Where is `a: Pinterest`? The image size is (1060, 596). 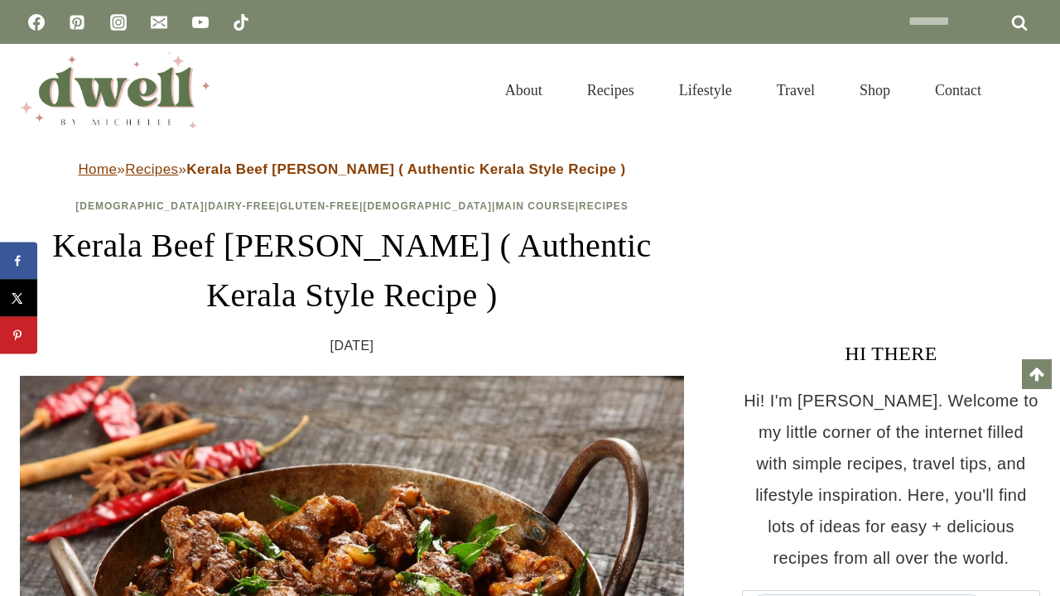 a: Pinterest is located at coordinates (77, 22).